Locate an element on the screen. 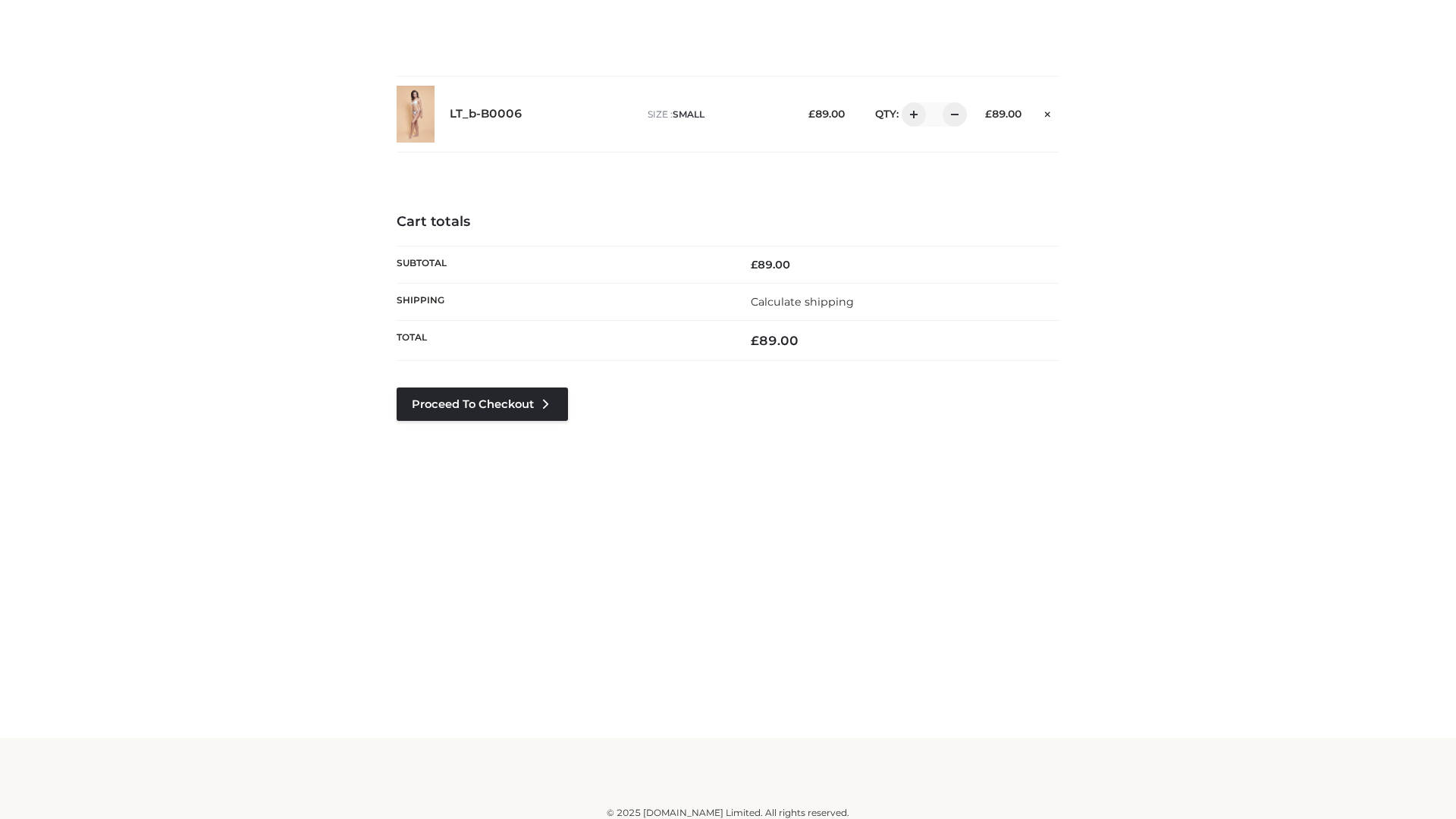  a: LT_b-B0006 is located at coordinates (486, 114).